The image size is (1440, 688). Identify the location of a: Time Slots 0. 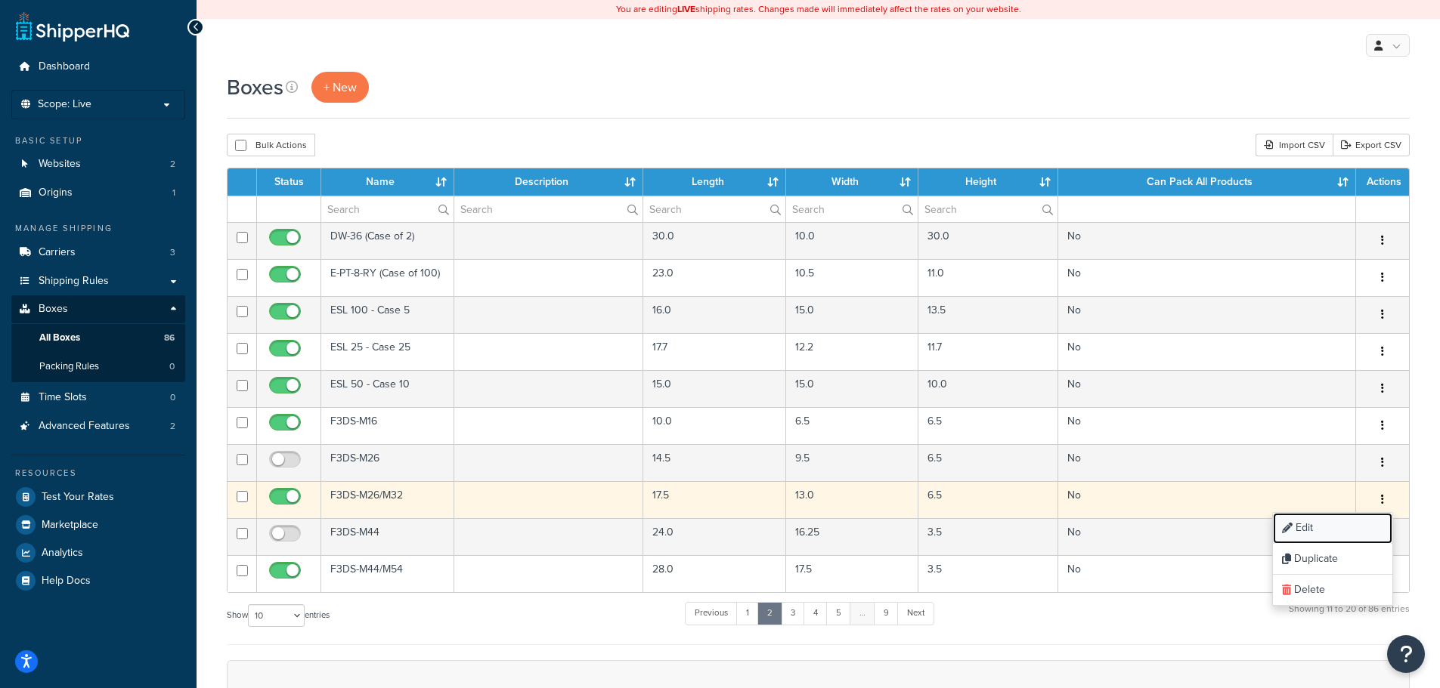
(98, 398).